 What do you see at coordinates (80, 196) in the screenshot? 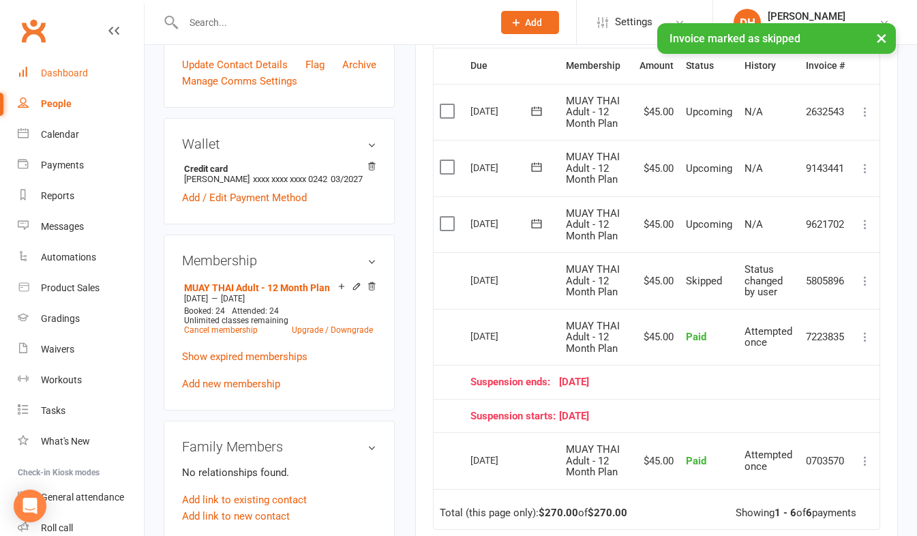
I see `a: Reports` at bounding box center [80, 196].